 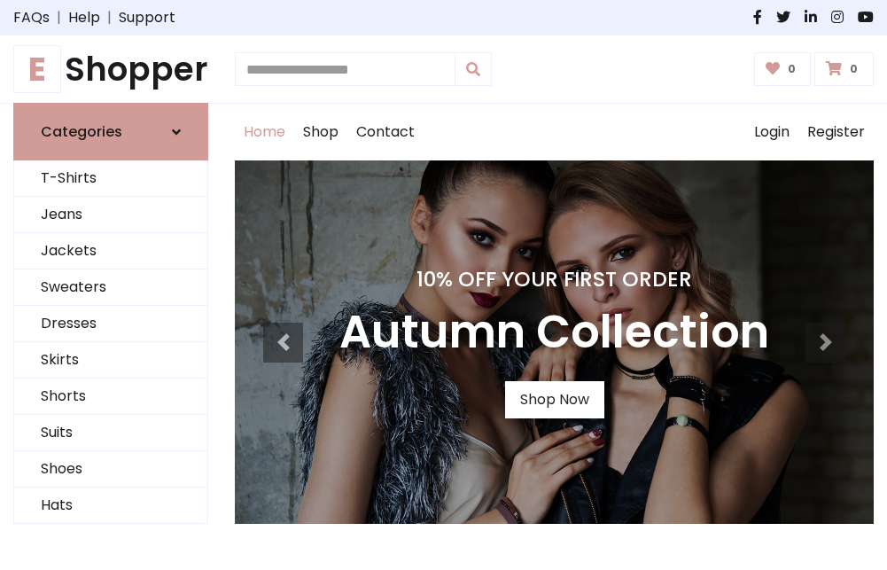 What do you see at coordinates (555, 400) in the screenshot?
I see `a: Shop Now` at bounding box center [555, 400].